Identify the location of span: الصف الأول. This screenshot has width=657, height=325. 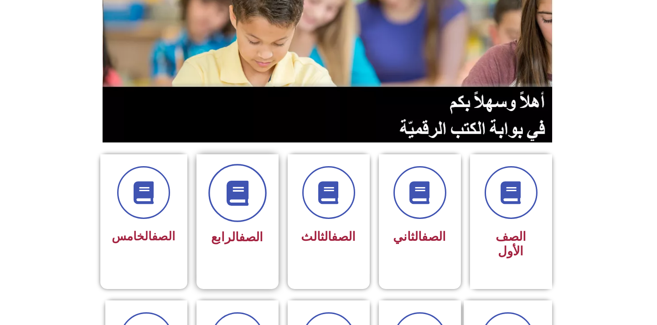
(511, 244).